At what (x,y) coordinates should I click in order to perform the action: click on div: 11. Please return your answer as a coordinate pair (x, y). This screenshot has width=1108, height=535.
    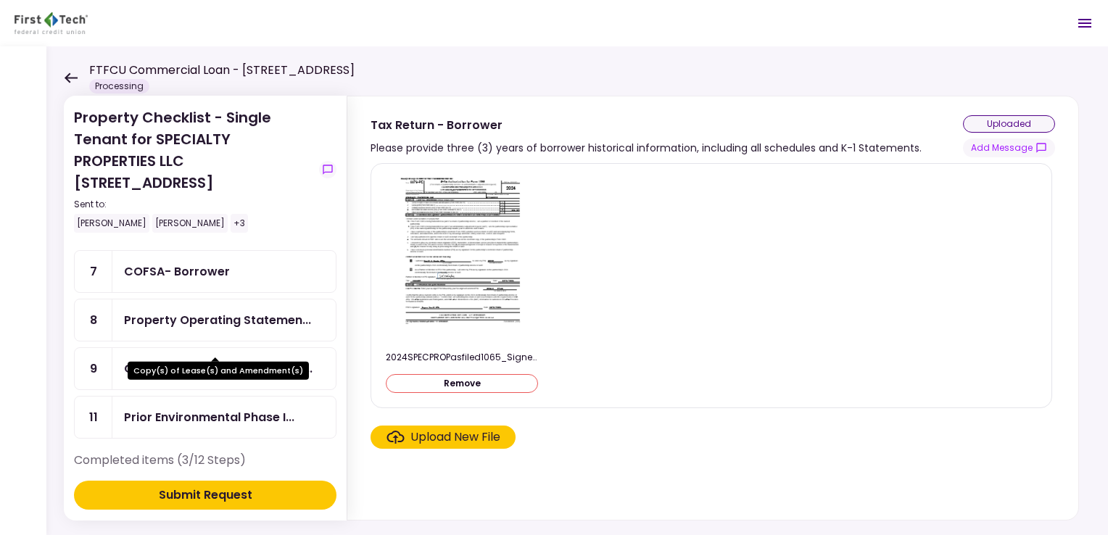
    Looking at the image, I should click on (94, 417).